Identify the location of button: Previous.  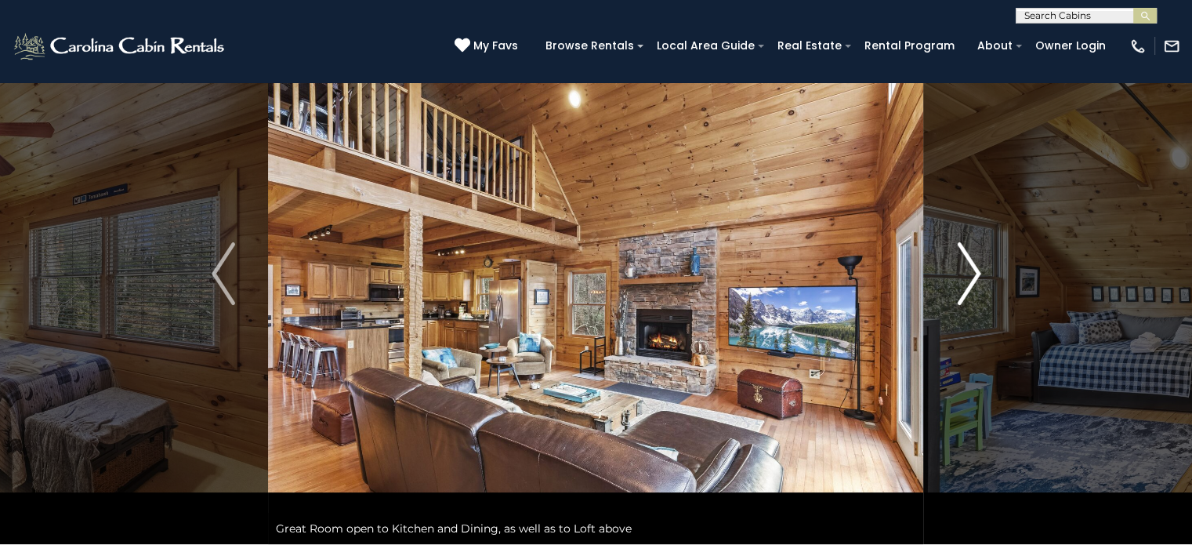
(223, 274).